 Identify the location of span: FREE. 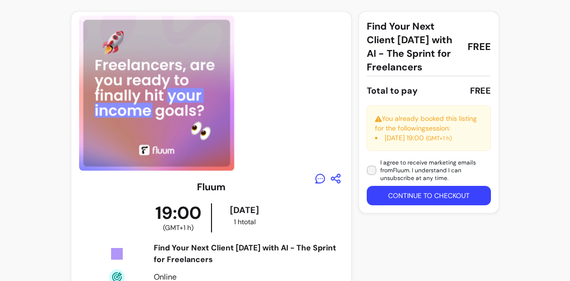
(479, 47).